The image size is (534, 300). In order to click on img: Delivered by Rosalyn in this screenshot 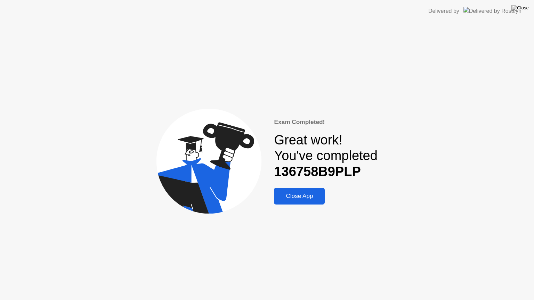, I will do `click(492, 11)`.